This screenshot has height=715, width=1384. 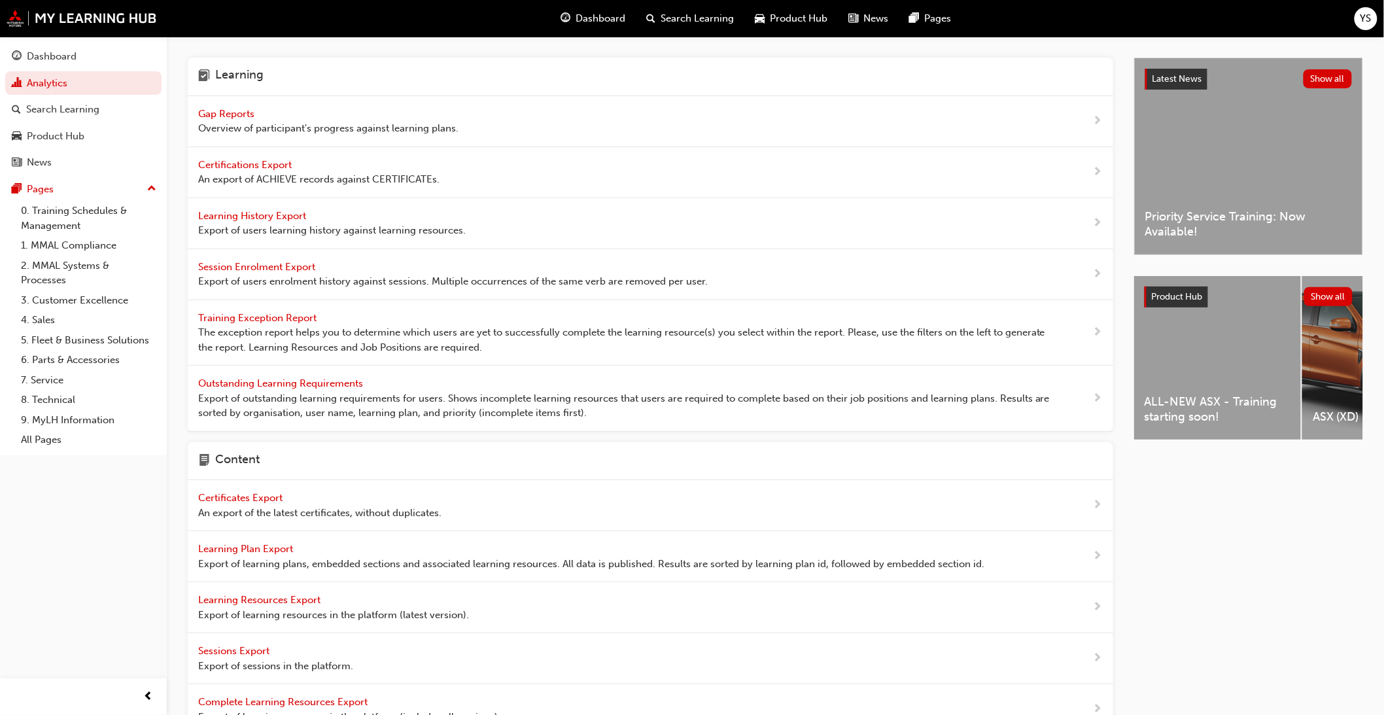 What do you see at coordinates (1366, 18) in the screenshot?
I see `button: YS` at bounding box center [1366, 18].